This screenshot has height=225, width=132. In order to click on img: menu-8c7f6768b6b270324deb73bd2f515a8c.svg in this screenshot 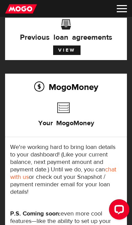, I will do `click(122, 8)`.